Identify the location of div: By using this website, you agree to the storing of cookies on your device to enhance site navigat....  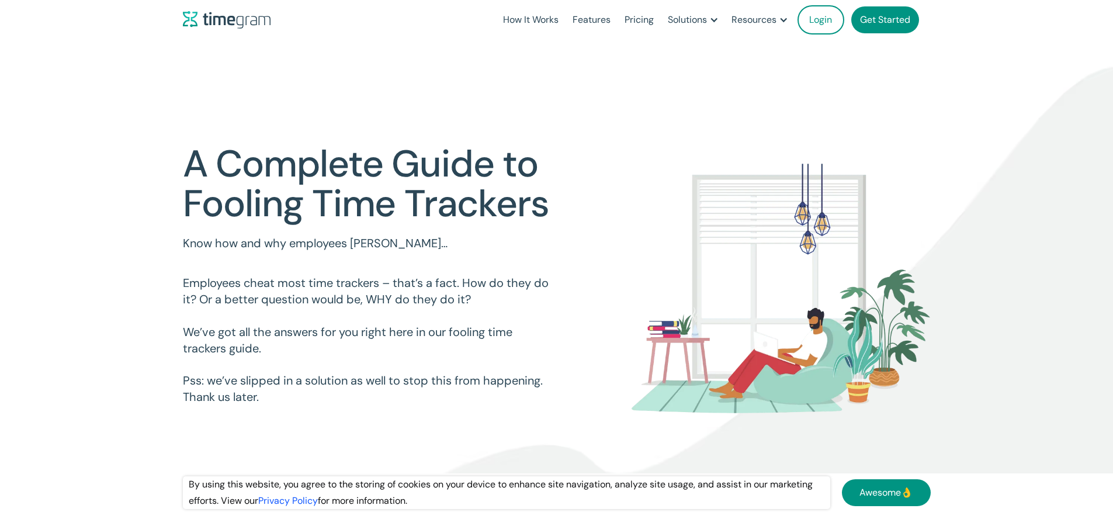
(506, 492).